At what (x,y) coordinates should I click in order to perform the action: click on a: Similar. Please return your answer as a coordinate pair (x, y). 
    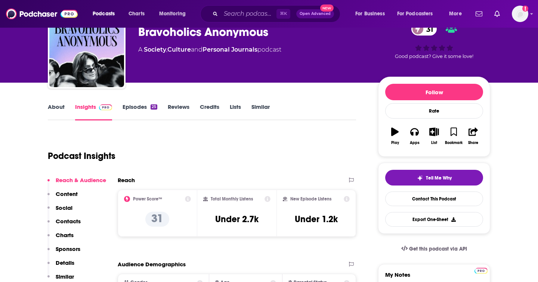
    Looking at the image, I should click on (261, 112).